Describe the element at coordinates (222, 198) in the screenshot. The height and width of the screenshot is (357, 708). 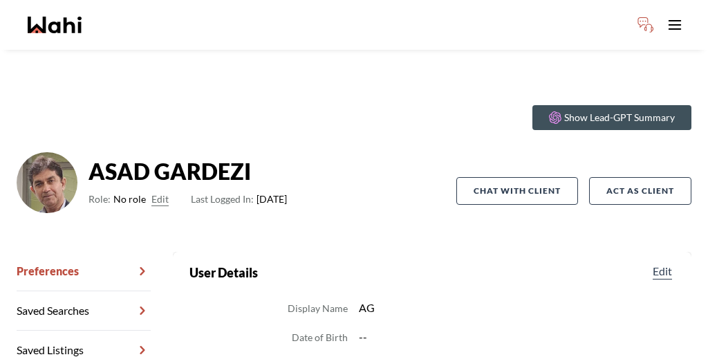
I see `span: Last Logged In:` at that location.